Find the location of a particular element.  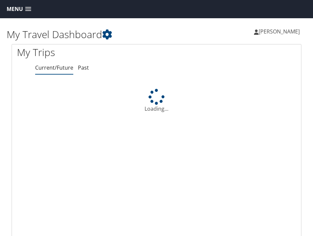

h1: My Travel Dashboard is located at coordinates (82, 35).